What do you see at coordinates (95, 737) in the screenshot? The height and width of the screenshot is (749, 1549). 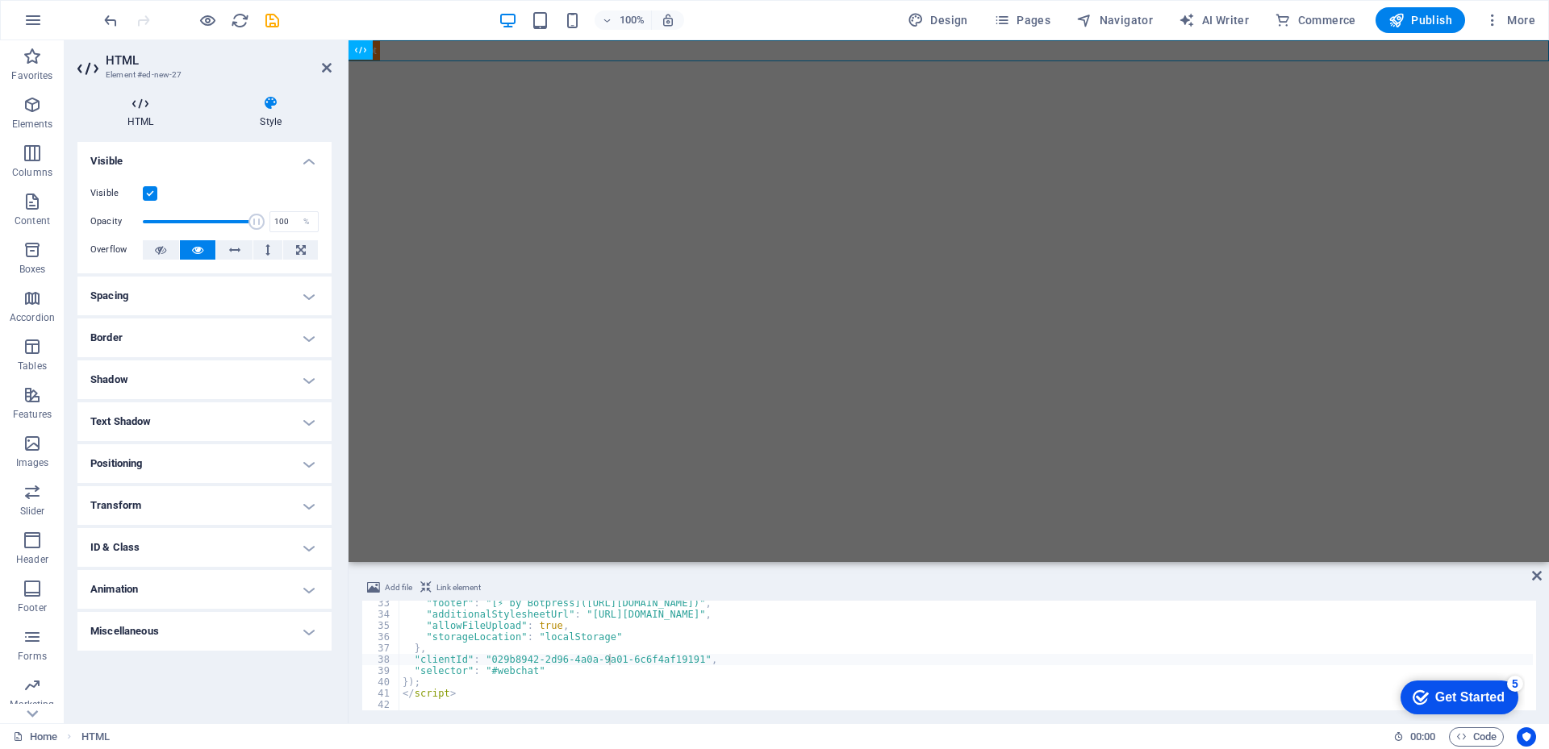 I see `nav: breadcrumb` at bounding box center [95, 737].